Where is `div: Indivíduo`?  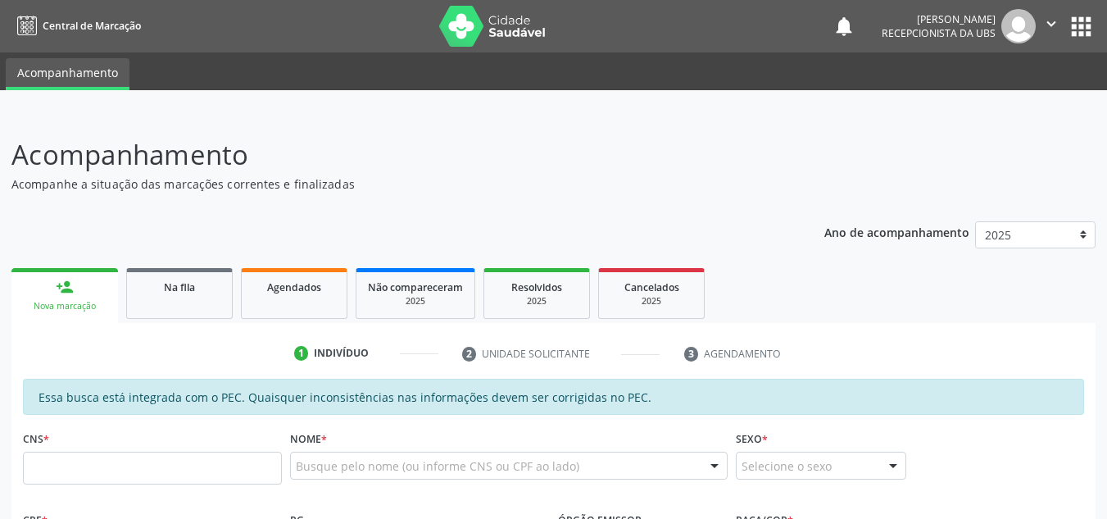 div: Indivíduo is located at coordinates (341, 353).